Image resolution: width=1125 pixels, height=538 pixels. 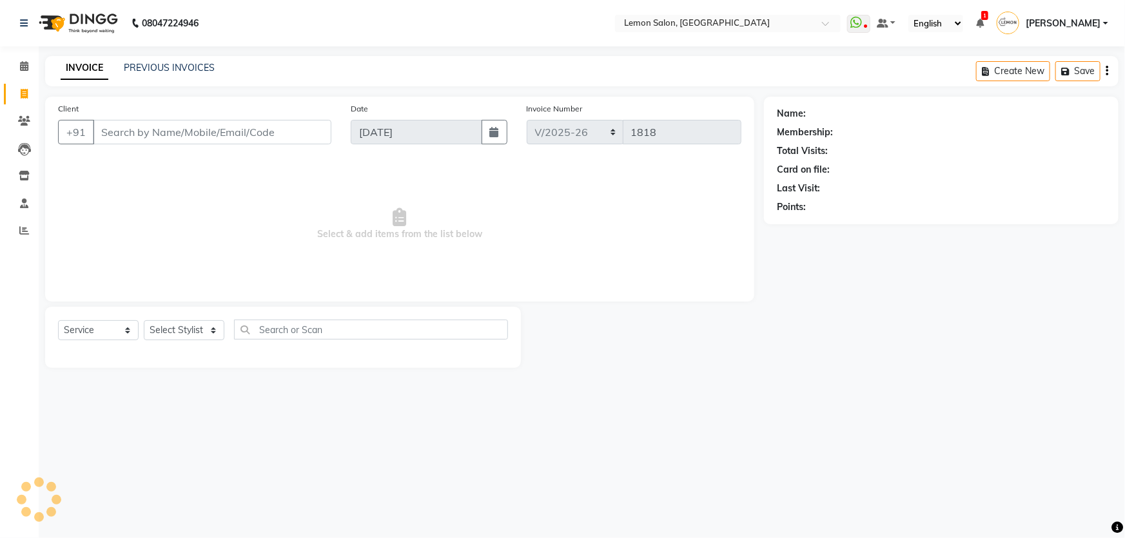 I want to click on label: Client, so click(x=68, y=109).